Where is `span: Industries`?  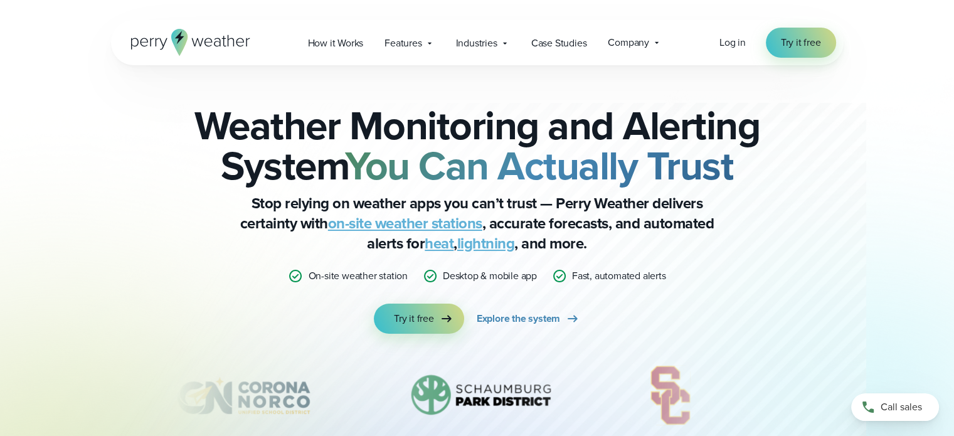 span: Industries is located at coordinates (477, 43).